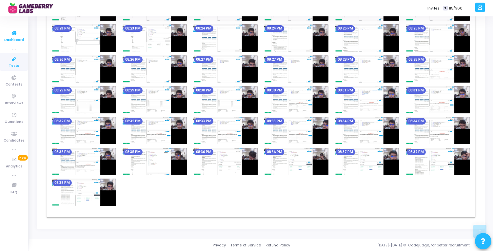 This screenshot has width=493, height=251. I want to click on img: screenshot-1757084572580.jpeg, so click(155, 131).